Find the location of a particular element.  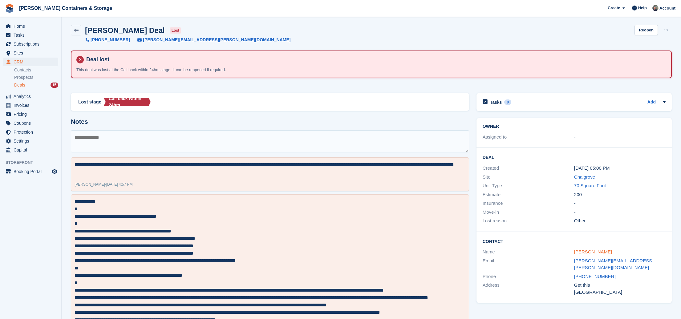

div: Address is located at coordinates (528, 289).